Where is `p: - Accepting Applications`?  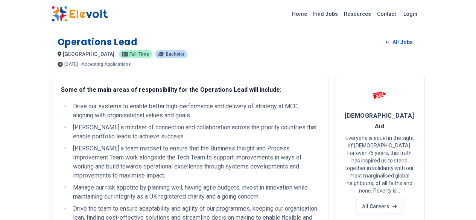
p: - Accepting Applications is located at coordinates (105, 64).